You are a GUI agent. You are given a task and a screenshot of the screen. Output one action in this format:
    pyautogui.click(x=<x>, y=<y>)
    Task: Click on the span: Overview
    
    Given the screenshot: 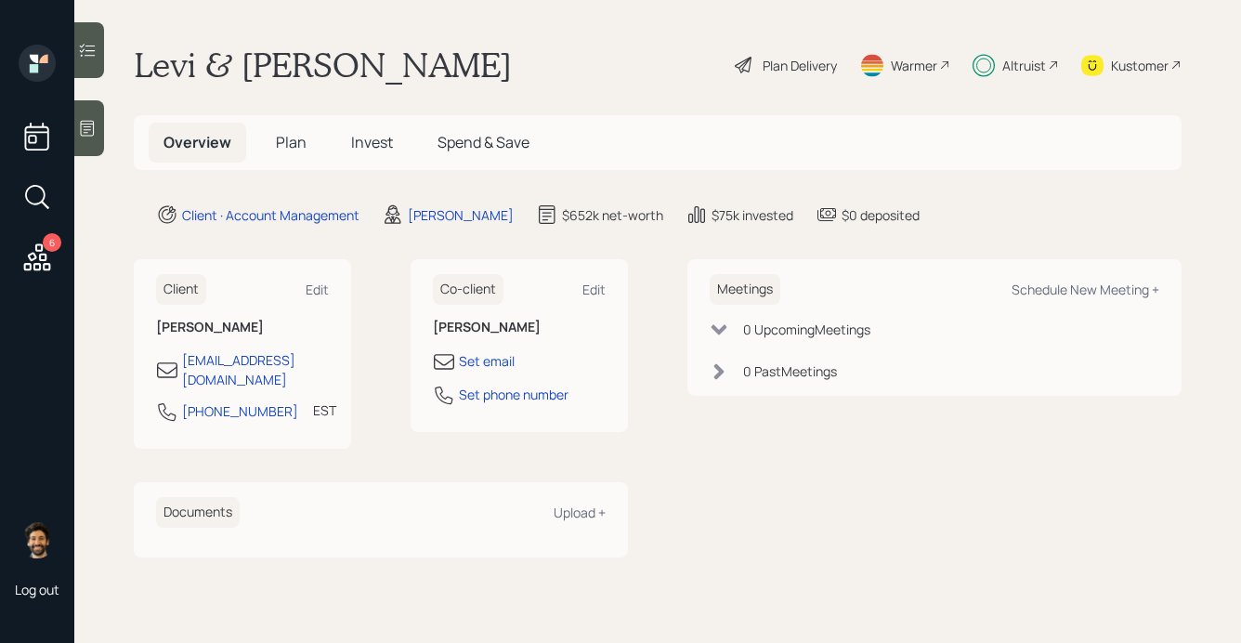 What is the action you would take?
    pyautogui.click(x=197, y=142)
    